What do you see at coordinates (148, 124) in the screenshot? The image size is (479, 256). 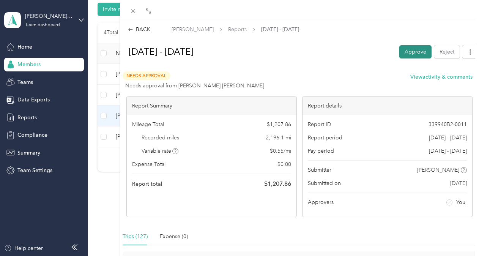 I see `span: Mileage Total` at bounding box center [148, 124].